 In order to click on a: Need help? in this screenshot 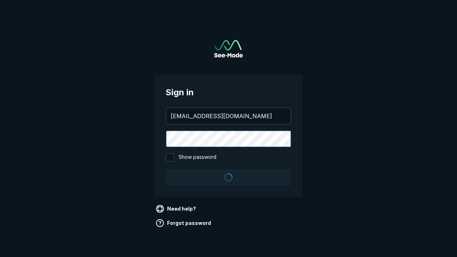, I will do `click(176, 209)`.